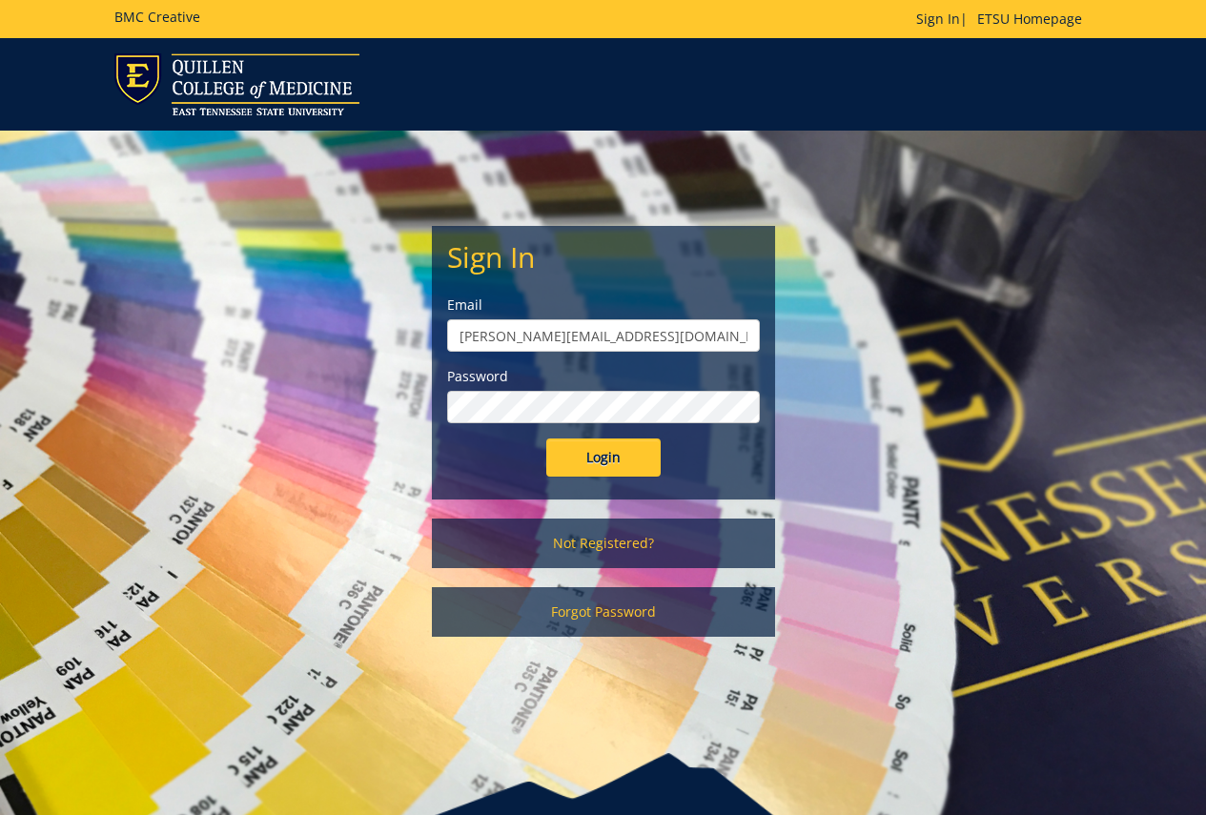 This screenshot has height=815, width=1206. Describe the element at coordinates (236, 84) in the screenshot. I see `img: ETSU logo` at that location.